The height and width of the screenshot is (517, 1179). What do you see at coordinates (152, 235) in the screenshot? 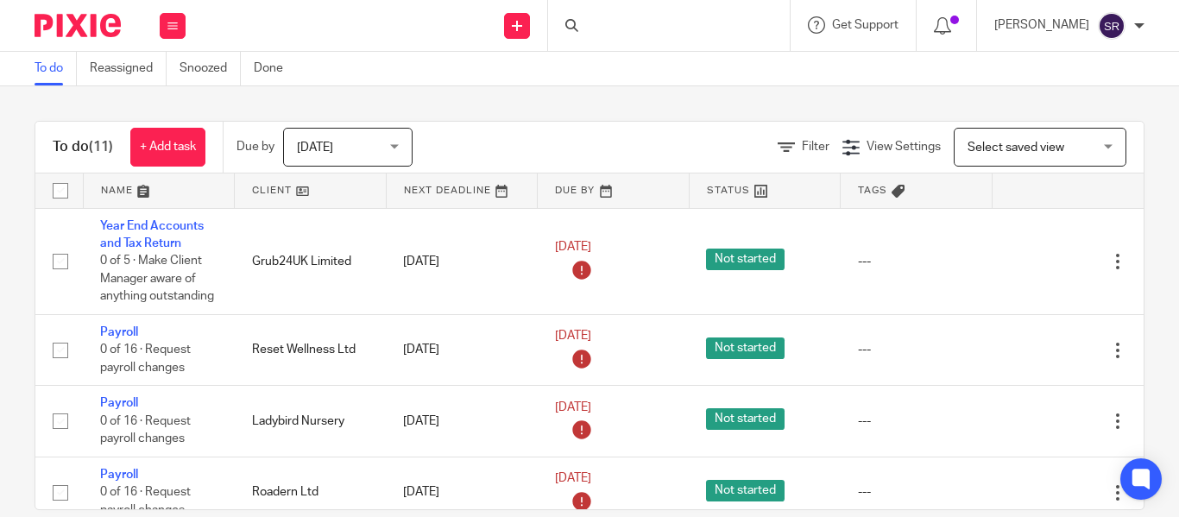
I see `a: Year End Accounts and Tax Return` at bounding box center [152, 235].